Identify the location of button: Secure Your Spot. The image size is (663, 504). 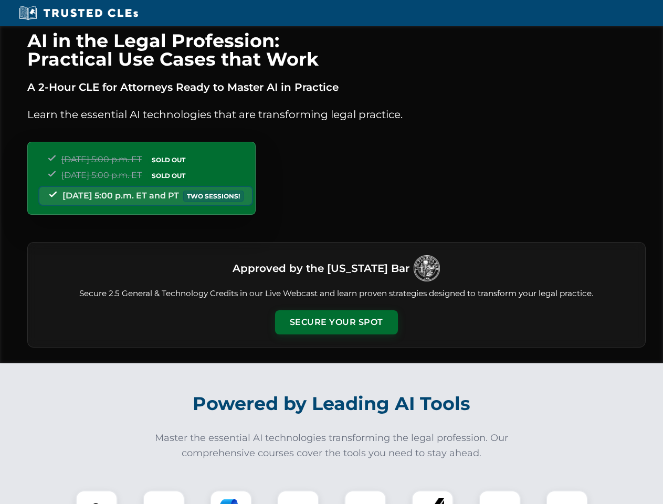
(337, 323).